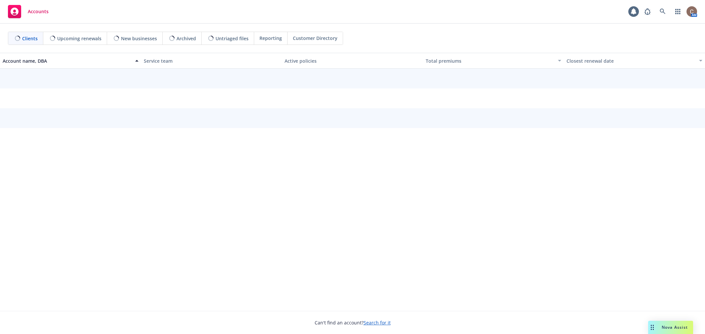 The image size is (705, 334). What do you see at coordinates (186, 38) in the screenshot?
I see `span: Archived` at bounding box center [186, 38].